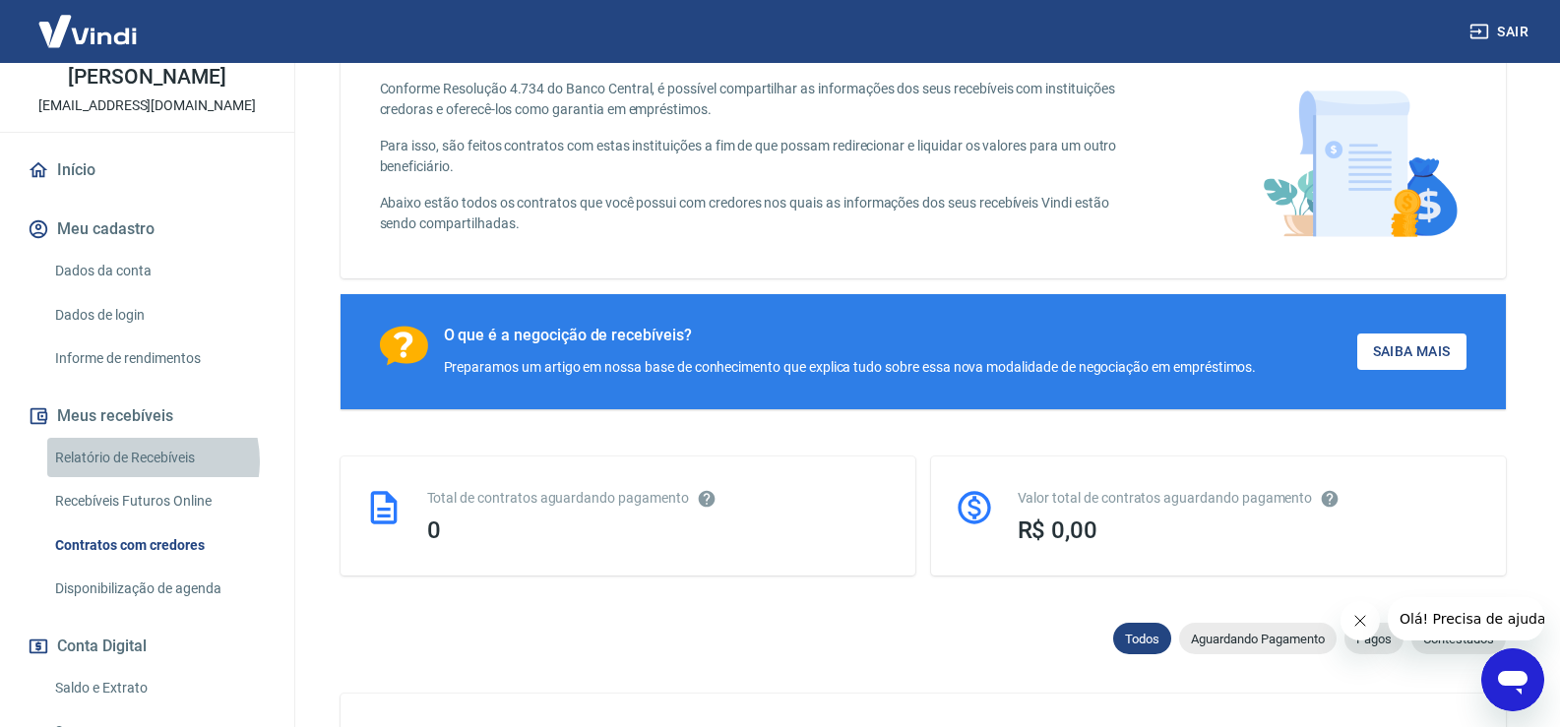 This screenshot has height=727, width=1560. Describe the element at coordinates (1501, 31) in the screenshot. I see `button: Sair` at that location.